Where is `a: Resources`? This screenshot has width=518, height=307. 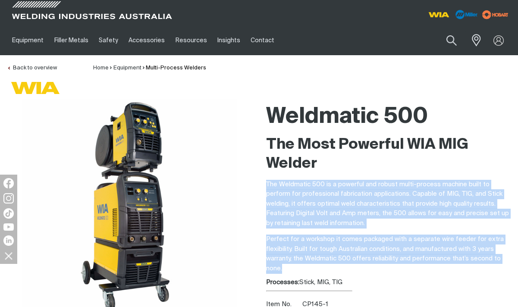
a: Resources is located at coordinates (191, 40).